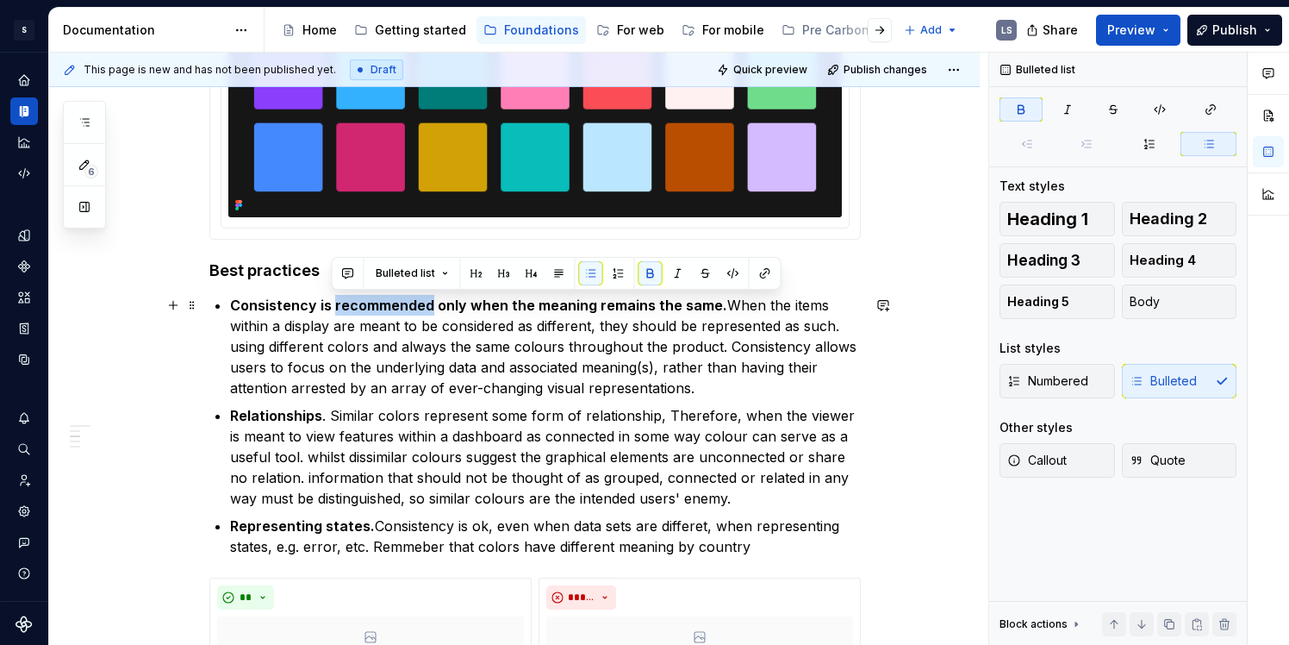 This screenshot has width=1289, height=645. I want to click on a: Storybook stories, so click(24, 328).